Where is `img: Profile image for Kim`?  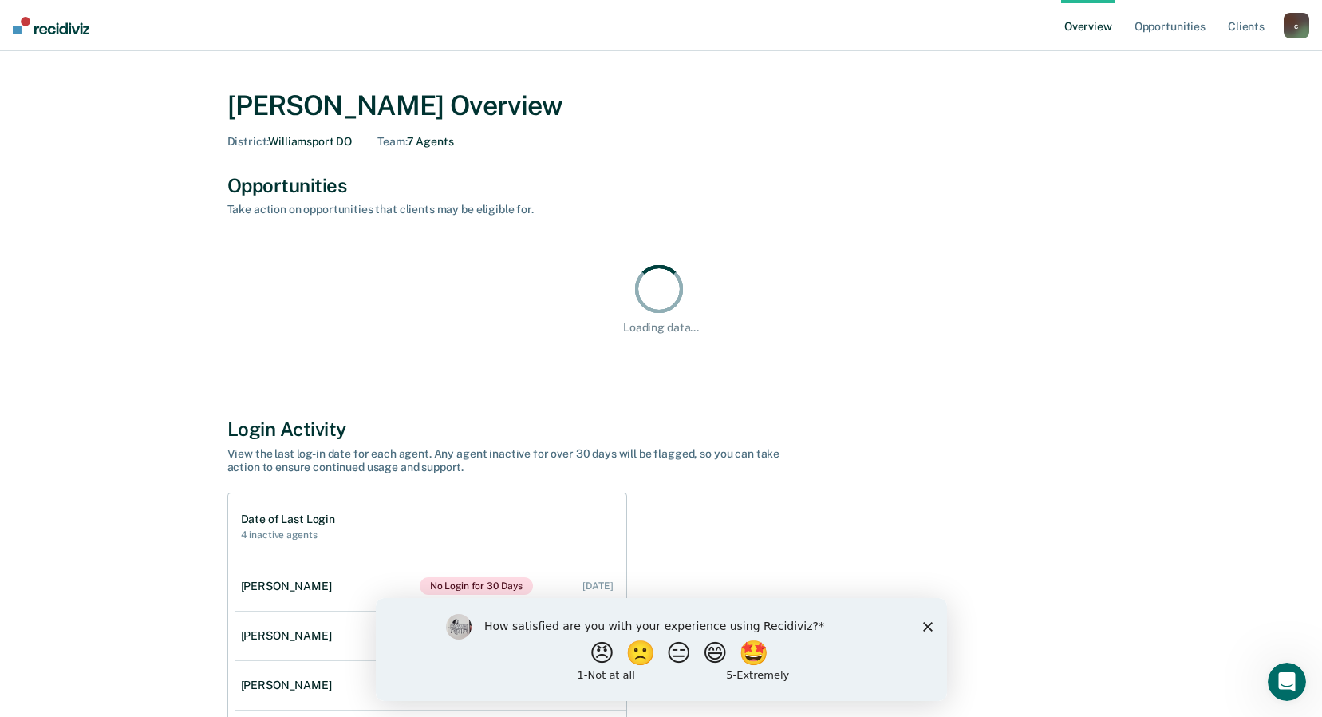
img: Profile image for Kim is located at coordinates (83, 29).